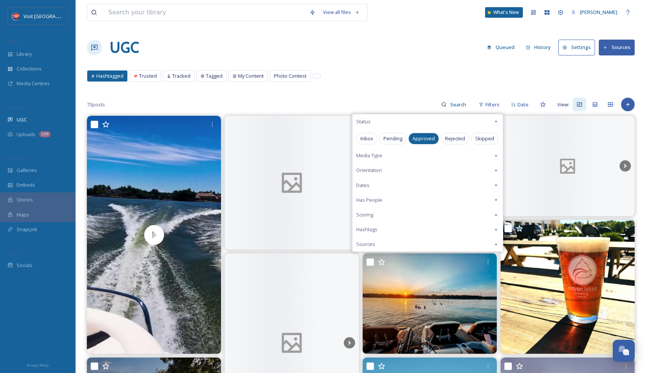 The image size is (646, 373). I want to click on span: UGC, so click(22, 120).